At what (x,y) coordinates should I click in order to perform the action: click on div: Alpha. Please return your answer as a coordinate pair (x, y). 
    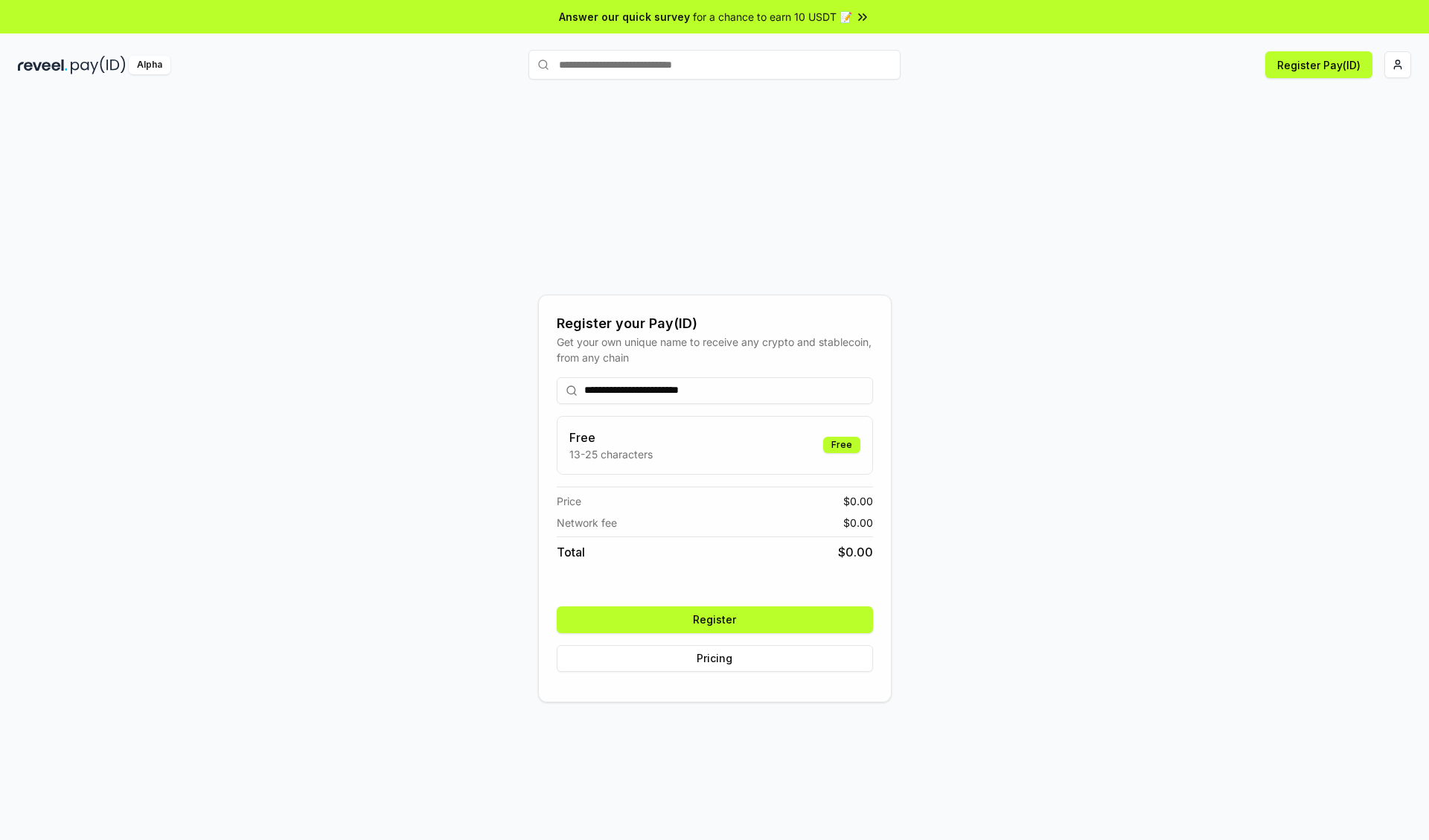
    Looking at the image, I should click on (150, 65).